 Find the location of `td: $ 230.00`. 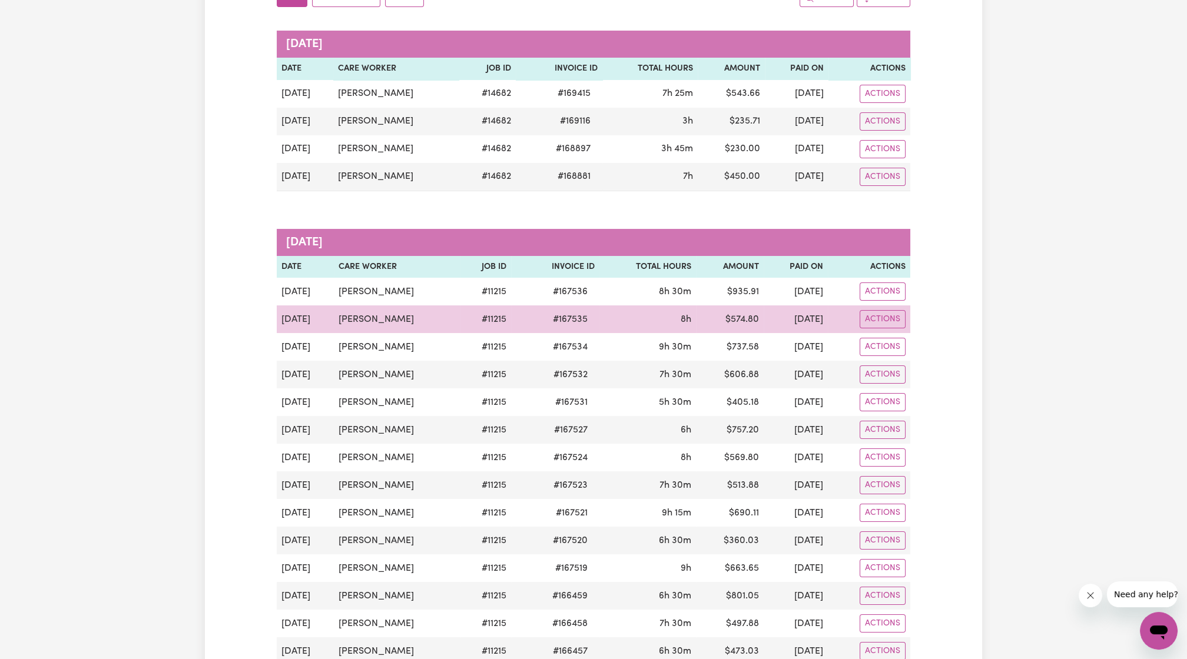

td: $ 230.00 is located at coordinates (731, 149).